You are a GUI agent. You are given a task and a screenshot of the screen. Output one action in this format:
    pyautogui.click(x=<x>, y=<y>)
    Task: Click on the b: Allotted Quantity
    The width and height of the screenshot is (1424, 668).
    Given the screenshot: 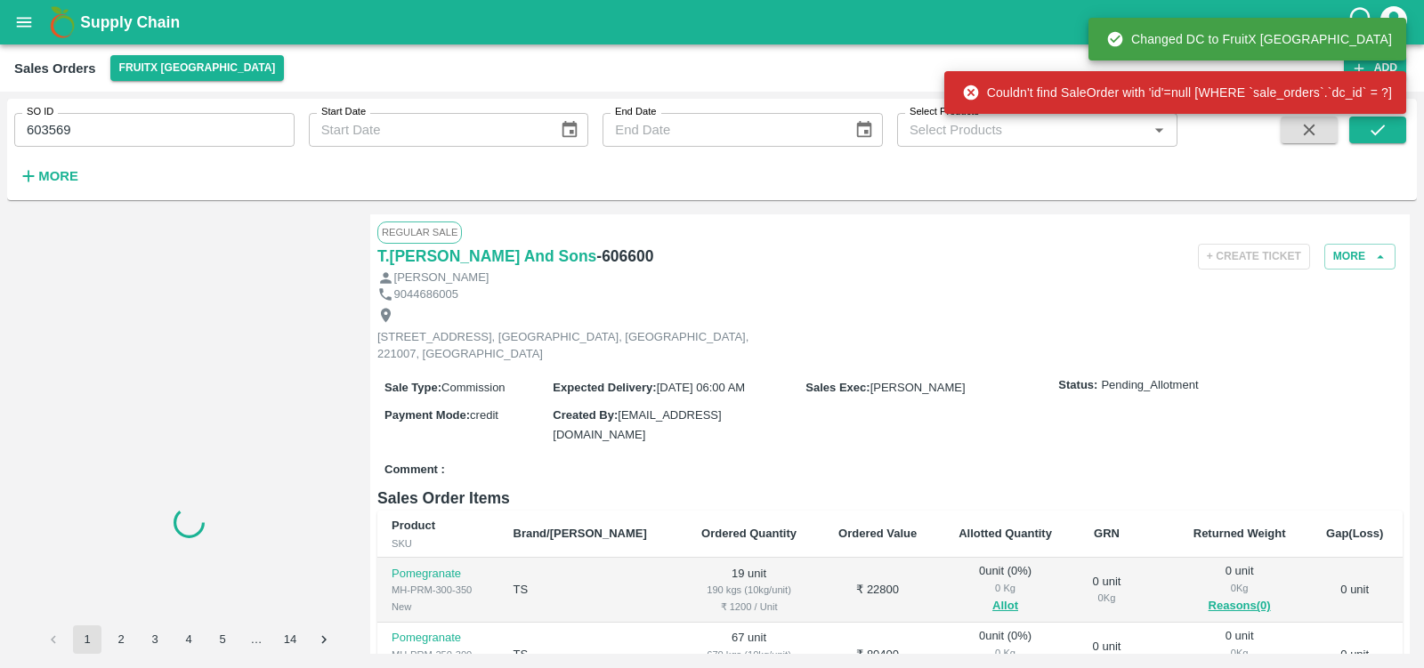 What is the action you would take?
    pyautogui.click(x=1005, y=533)
    